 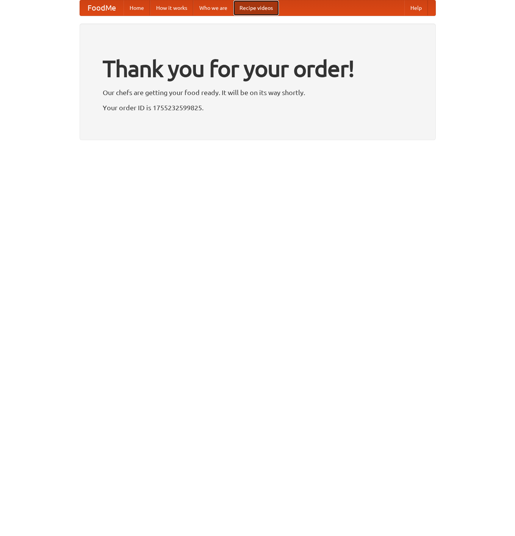 What do you see at coordinates (172, 8) in the screenshot?
I see `a: How it works` at bounding box center [172, 8].